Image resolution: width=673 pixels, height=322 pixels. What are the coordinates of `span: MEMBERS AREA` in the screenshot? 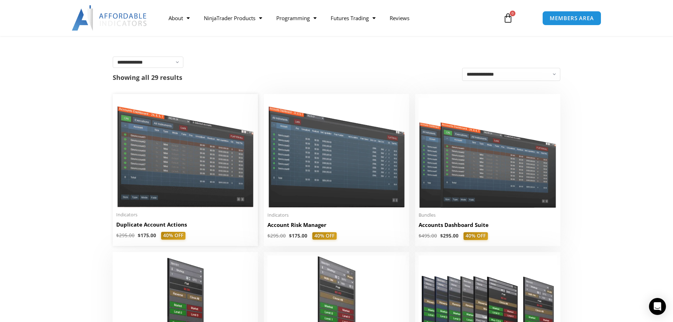 It's located at (572, 18).